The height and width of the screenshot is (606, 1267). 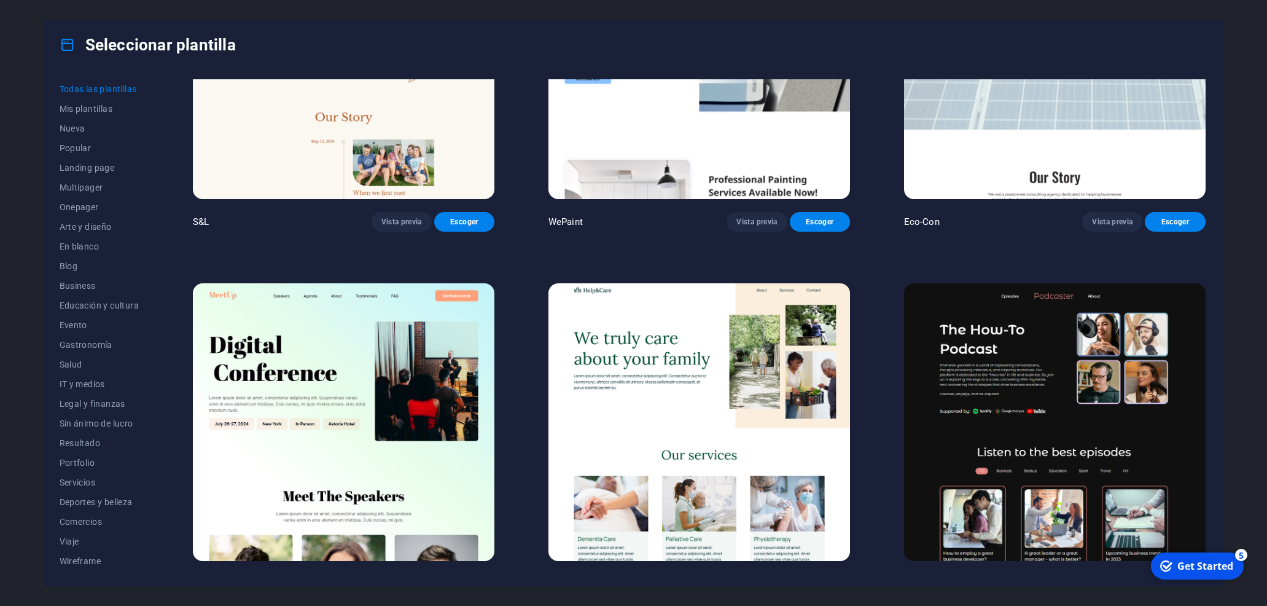 I want to click on span: Onepager, so click(x=99, y=207).